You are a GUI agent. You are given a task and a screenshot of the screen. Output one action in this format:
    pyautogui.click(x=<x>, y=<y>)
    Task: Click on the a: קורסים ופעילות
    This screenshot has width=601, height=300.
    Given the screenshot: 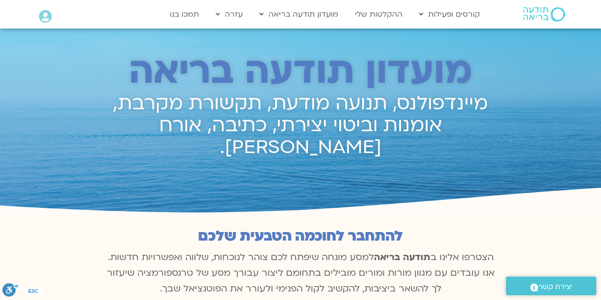 What is the action you would take?
    pyautogui.click(x=450, y=14)
    